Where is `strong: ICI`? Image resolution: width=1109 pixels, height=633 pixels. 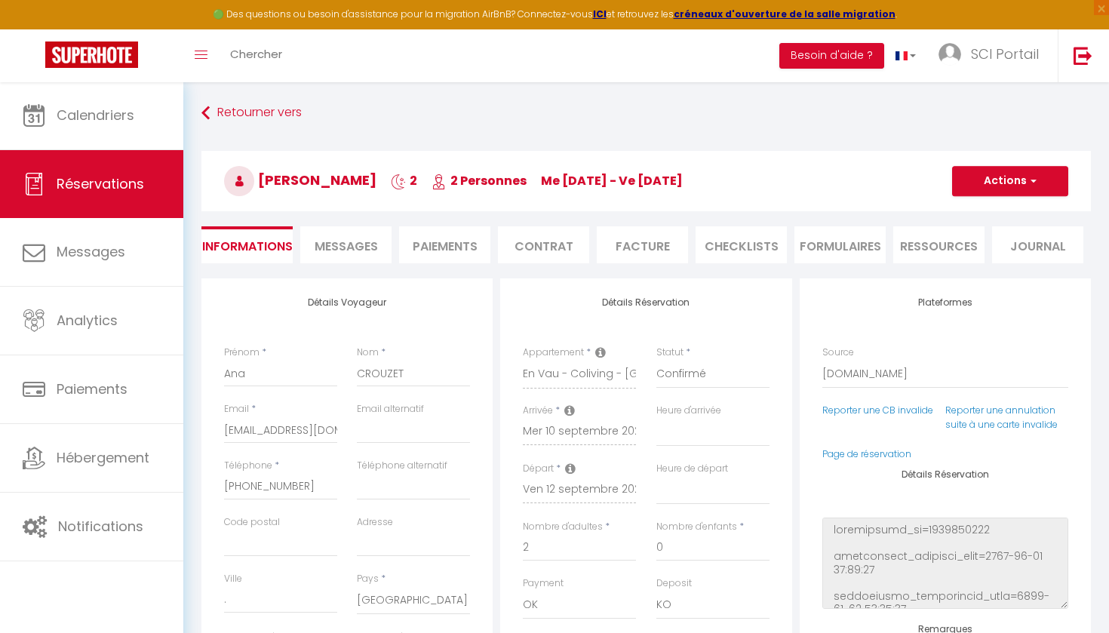
strong: ICI is located at coordinates (600, 14).